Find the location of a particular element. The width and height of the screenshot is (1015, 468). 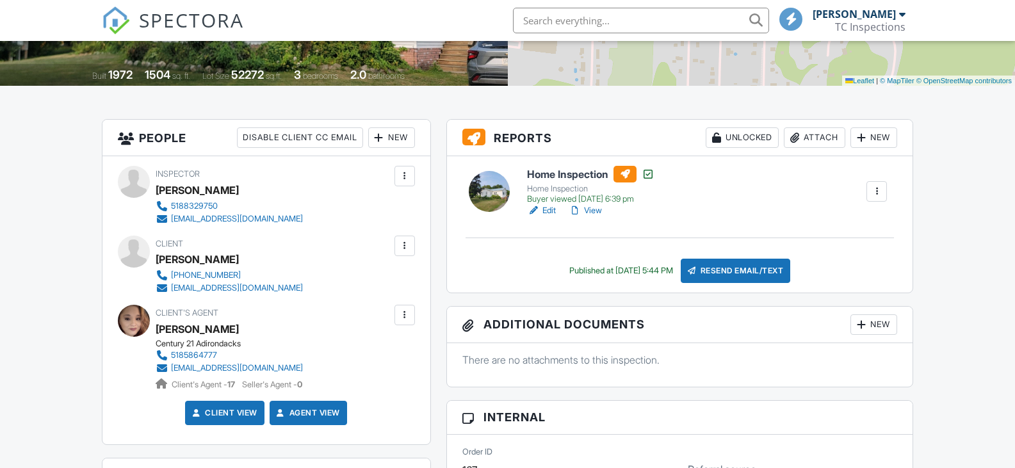

span: Inspector is located at coordinates (177, 174).